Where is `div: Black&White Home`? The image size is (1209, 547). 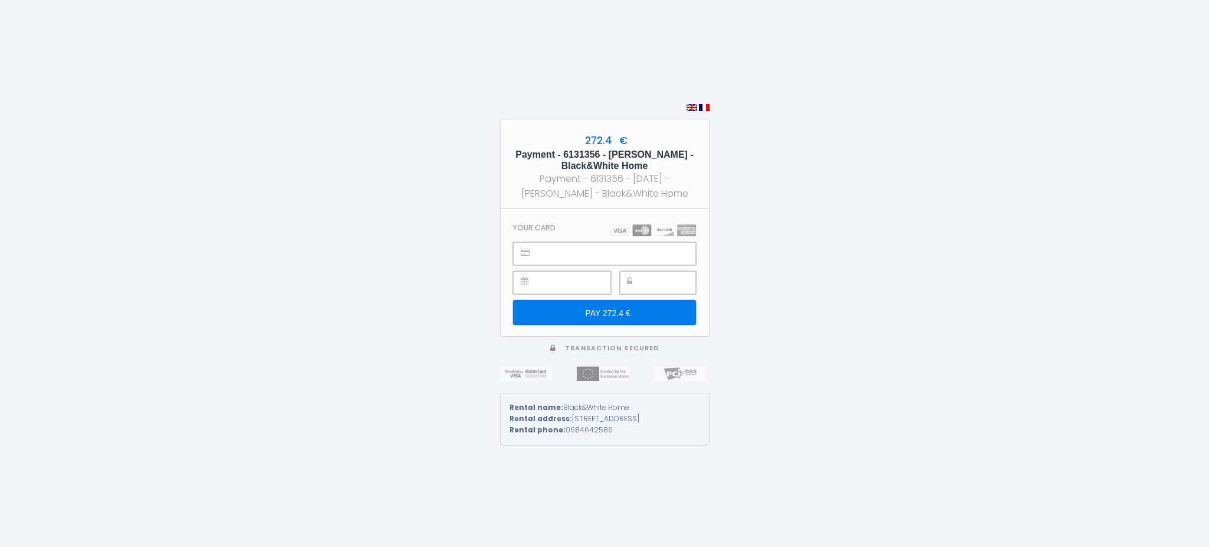 div: Black&White Home is located at coordinates (605, 407).